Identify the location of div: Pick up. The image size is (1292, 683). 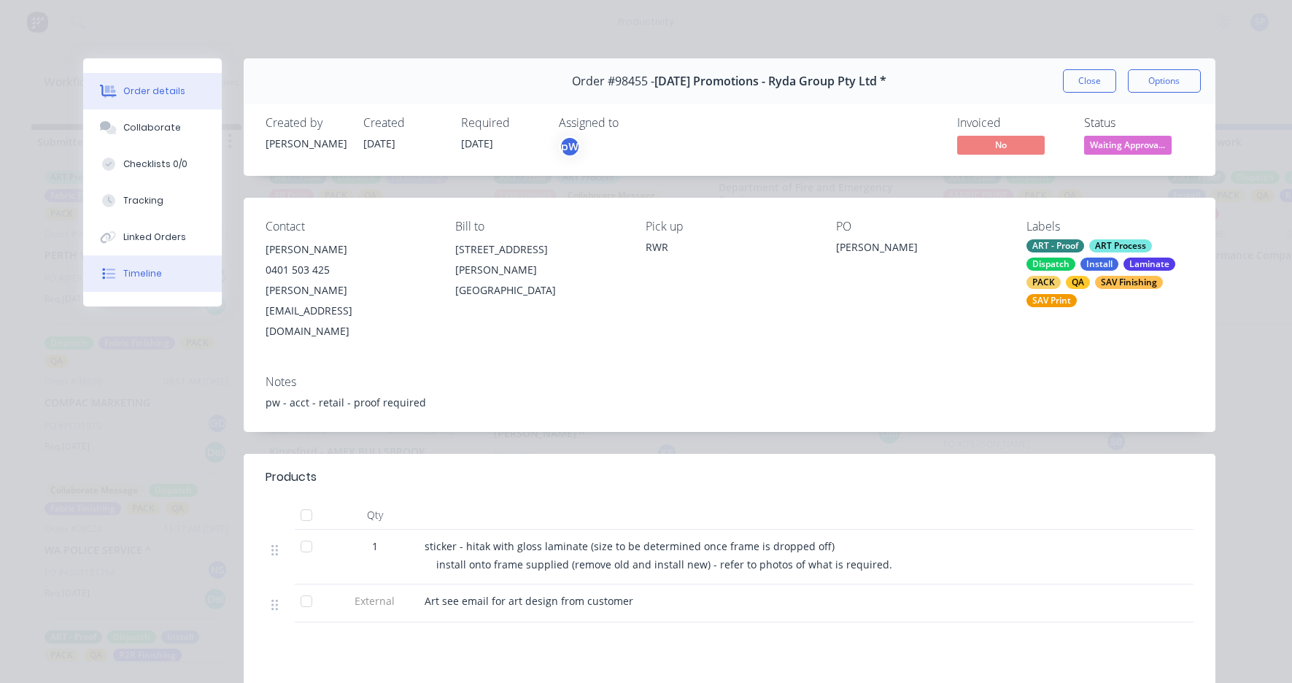
(729, 226).